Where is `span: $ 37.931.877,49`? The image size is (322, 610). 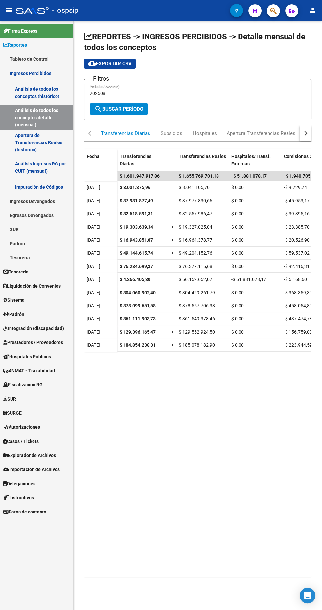
span: $ 37.931.877,49 is located at coordinates (136, 201).